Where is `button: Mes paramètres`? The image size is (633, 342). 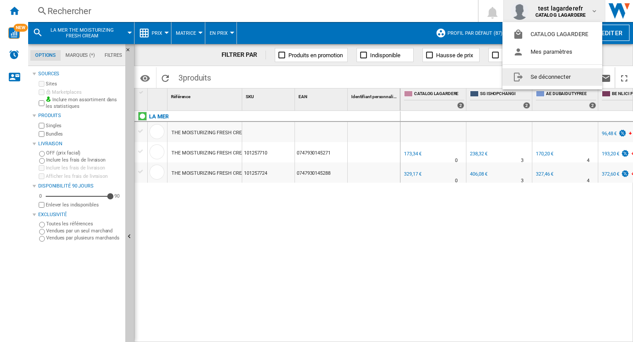
button: Mes paramètres is located at coordinates (552, 52).